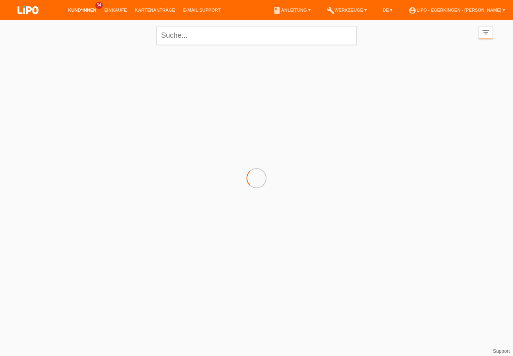 The image size is (513, 356). I want to click on a: Einkäufe, so click(115, 10).